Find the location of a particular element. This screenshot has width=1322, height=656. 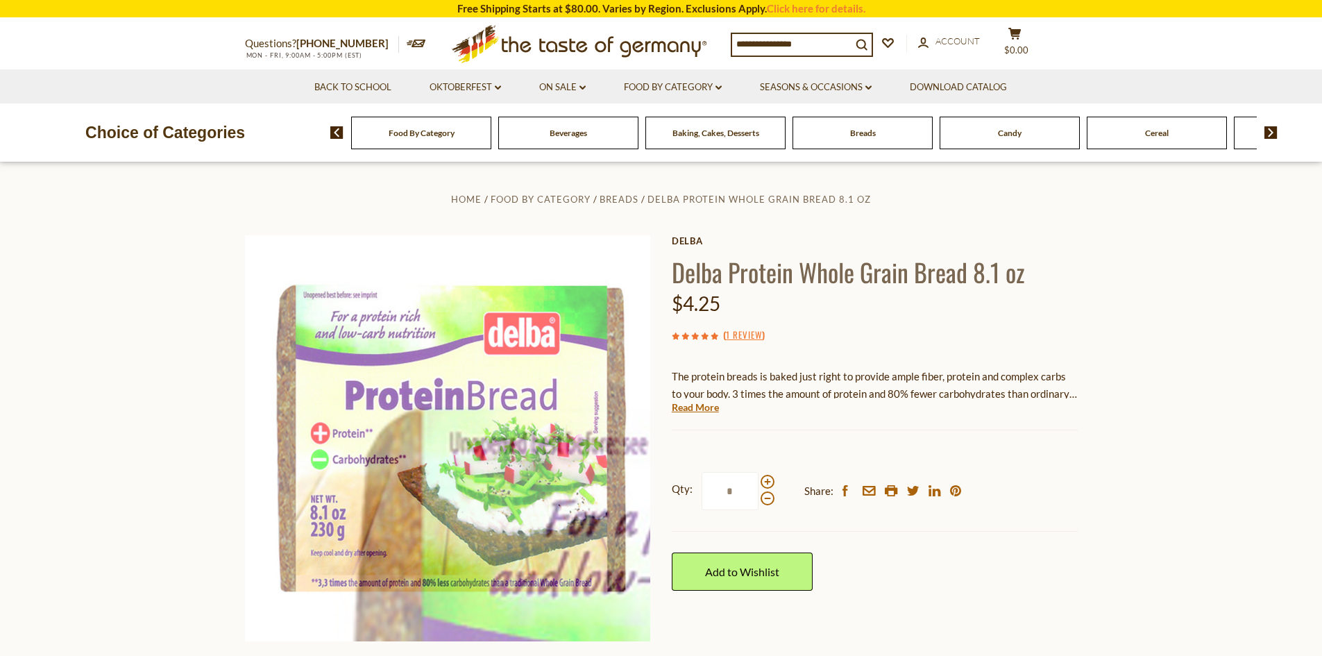

a: Add to Wishlist is located at coordinates (742, 571).